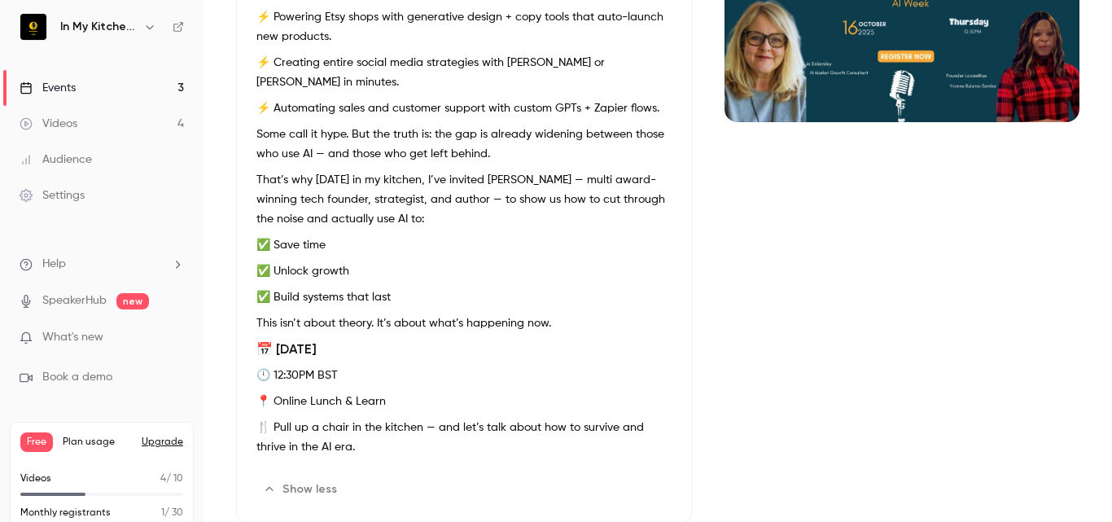  Describe the element at coordinates (464, 437) in the screenshot. I see `p: 🍴 Pull up a chair in the kitchen — and let’s talk about how to survive and thrive in the AI era.` at that location.